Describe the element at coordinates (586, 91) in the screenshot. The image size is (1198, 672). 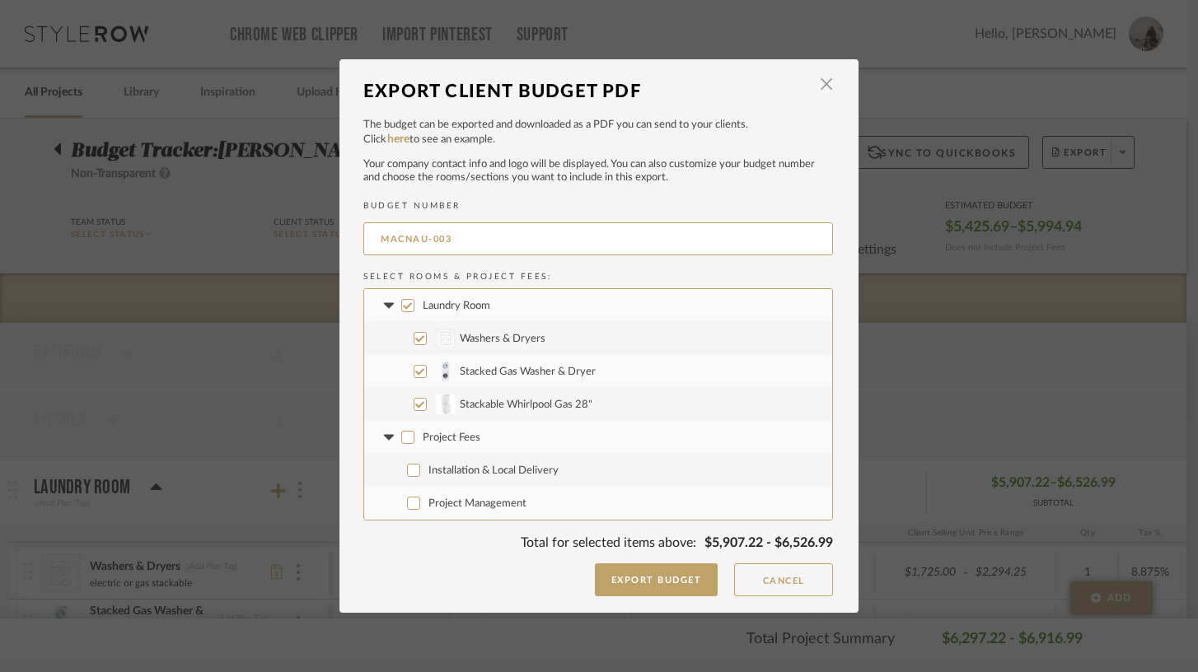
I see `div: Export Client Budget PDF` at that location.